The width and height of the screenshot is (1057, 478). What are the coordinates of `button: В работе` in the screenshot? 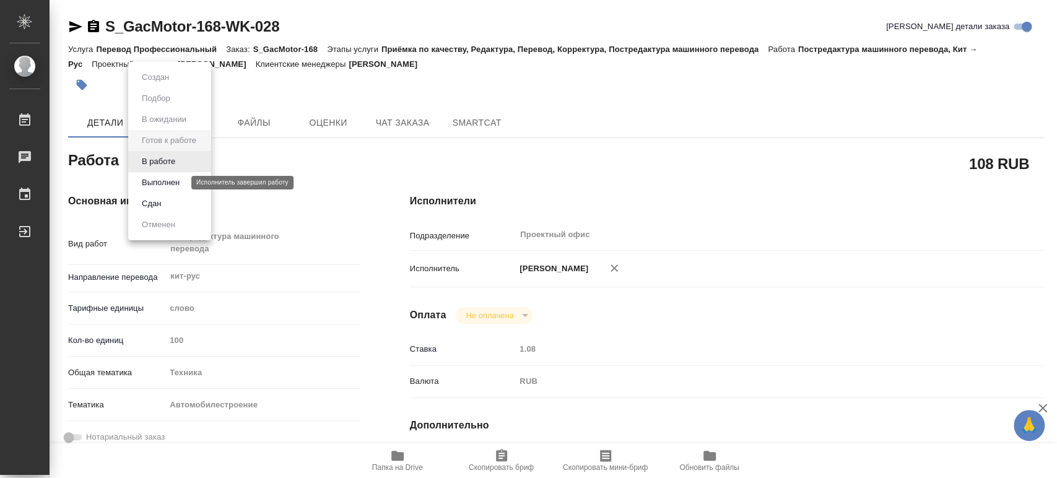 It's located at (158, 162).